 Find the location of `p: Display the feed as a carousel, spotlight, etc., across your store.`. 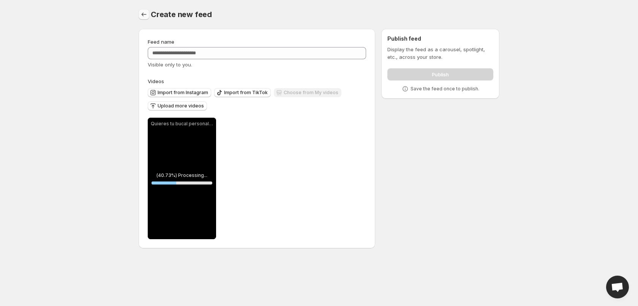

p: Display the feed as a carousel, spotlight, etc., across your store. is located at coordinates (440, 53).